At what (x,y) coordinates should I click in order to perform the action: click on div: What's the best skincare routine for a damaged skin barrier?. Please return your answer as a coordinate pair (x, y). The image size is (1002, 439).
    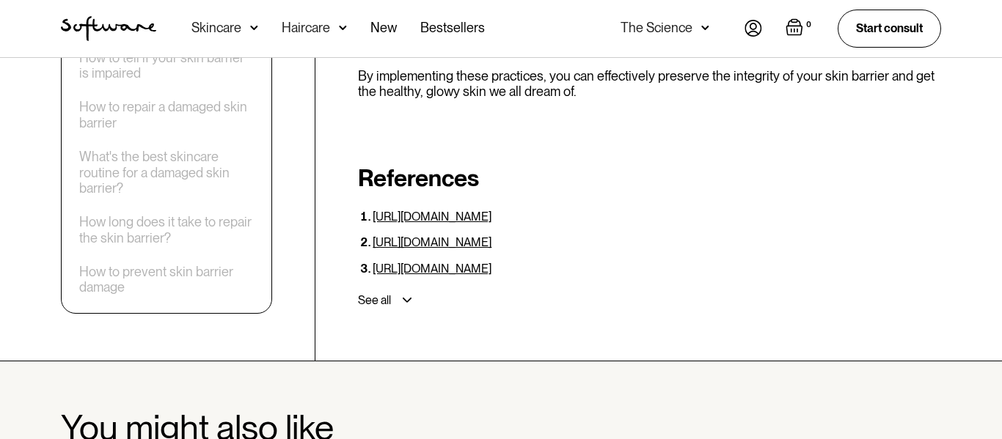
    Looking at the image, I should click on (166, 172).